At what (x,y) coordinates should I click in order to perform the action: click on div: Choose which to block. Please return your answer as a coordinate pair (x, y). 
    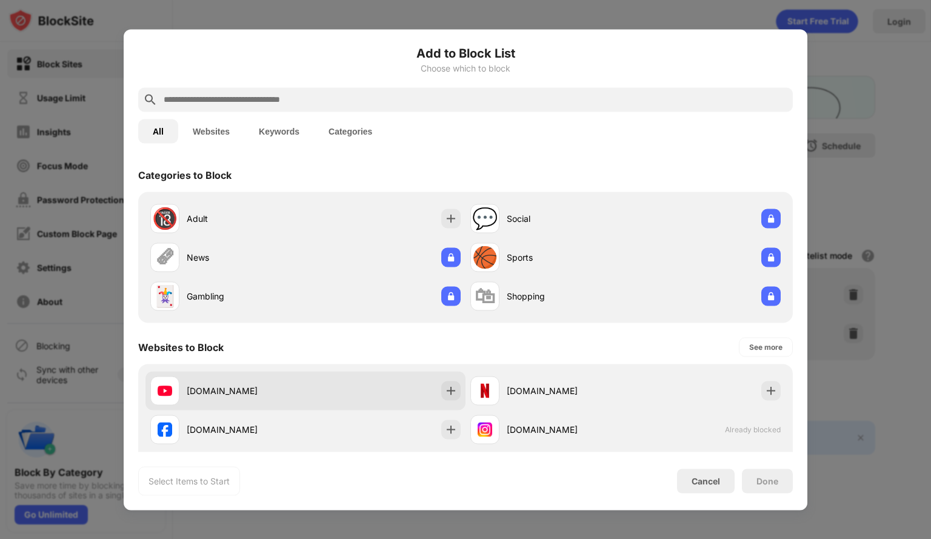
    Looking at the image, I should click on (466, 68).